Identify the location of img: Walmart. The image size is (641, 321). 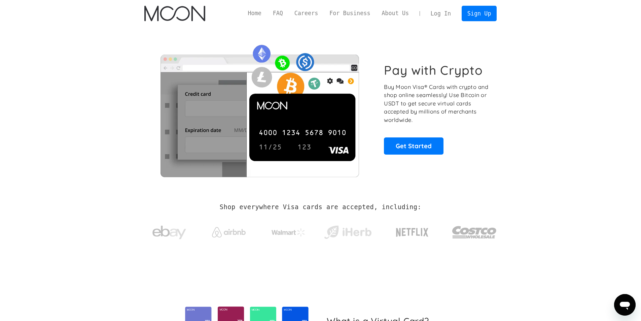
(289, 232).